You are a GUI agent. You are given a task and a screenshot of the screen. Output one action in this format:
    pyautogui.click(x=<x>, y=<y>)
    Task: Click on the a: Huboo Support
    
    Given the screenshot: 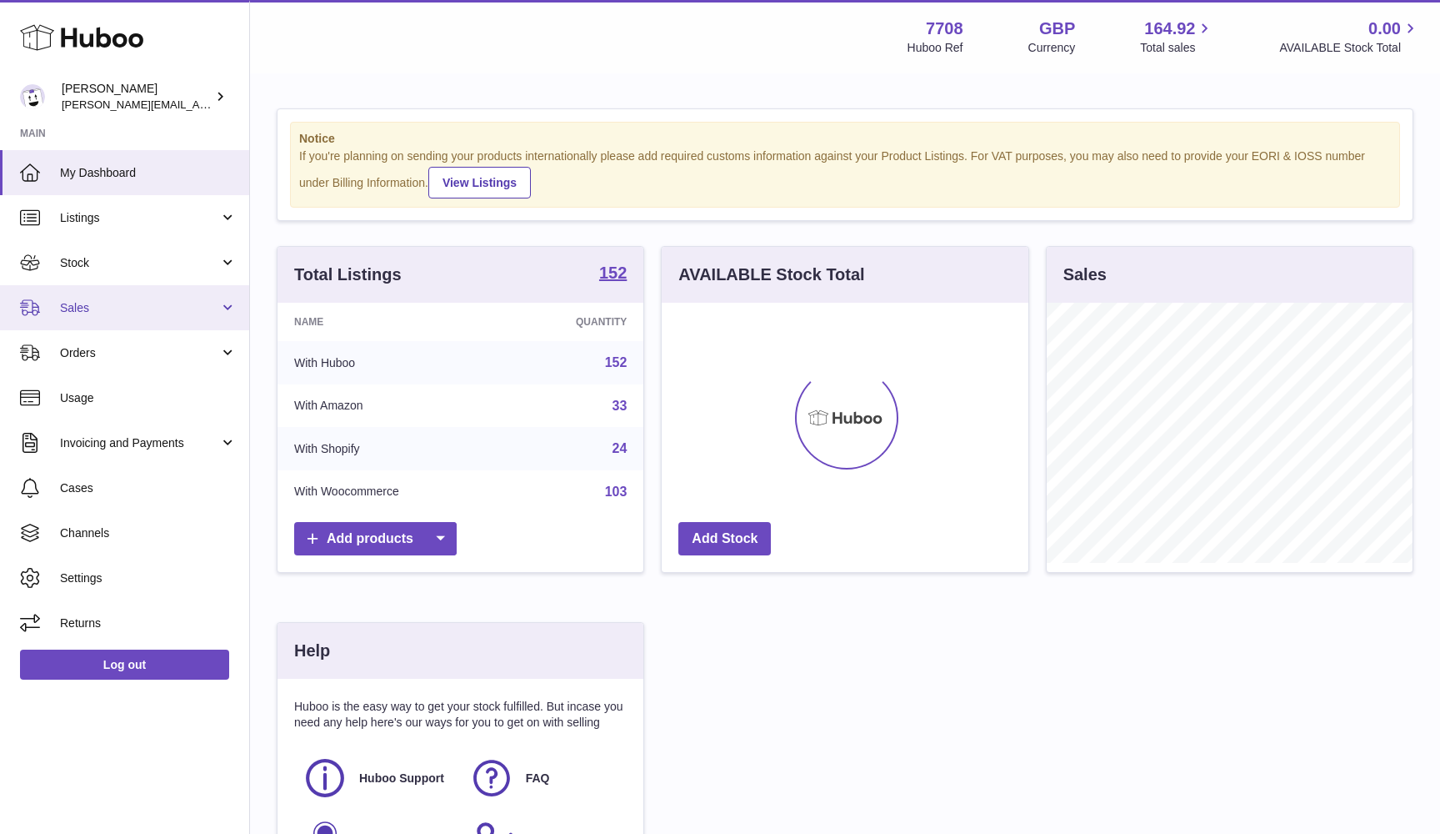 What is the action you would take?
    pyautogui.click(x=378, y=778)
    